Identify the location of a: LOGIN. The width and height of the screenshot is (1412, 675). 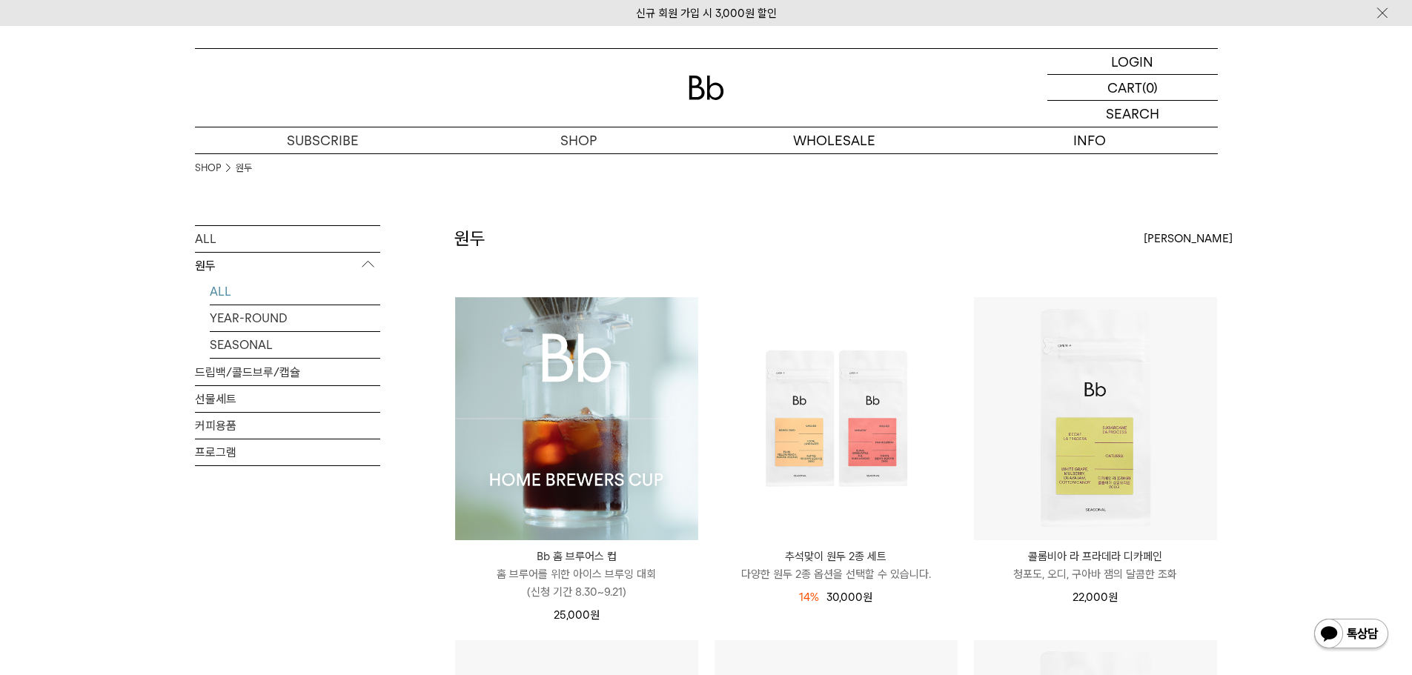
(1132, 62).